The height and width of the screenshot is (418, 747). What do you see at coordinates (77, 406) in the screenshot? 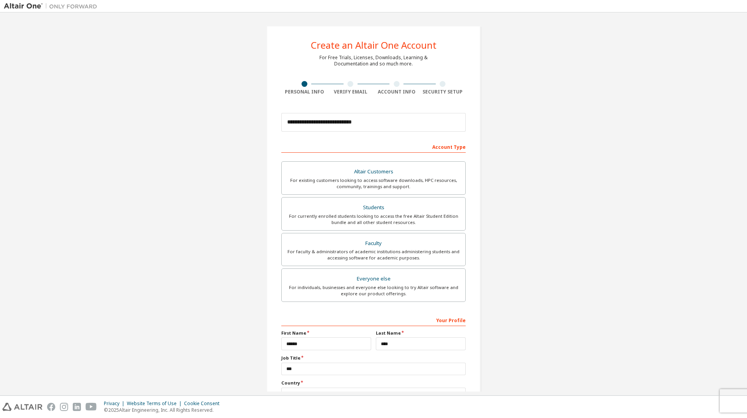
I see `img: linkedin.svg` at bounding box center [77, 406].